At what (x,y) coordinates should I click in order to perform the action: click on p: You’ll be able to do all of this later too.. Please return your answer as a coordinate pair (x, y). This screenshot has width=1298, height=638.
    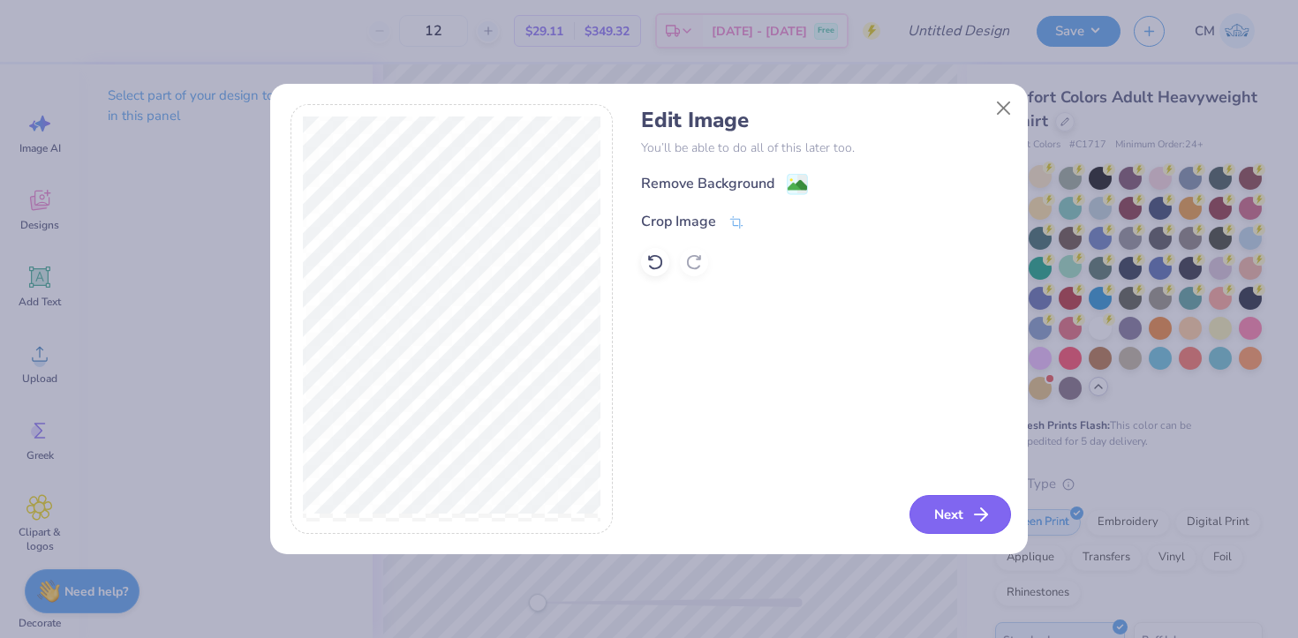
    Looking at the image, I should click on (824, 147).